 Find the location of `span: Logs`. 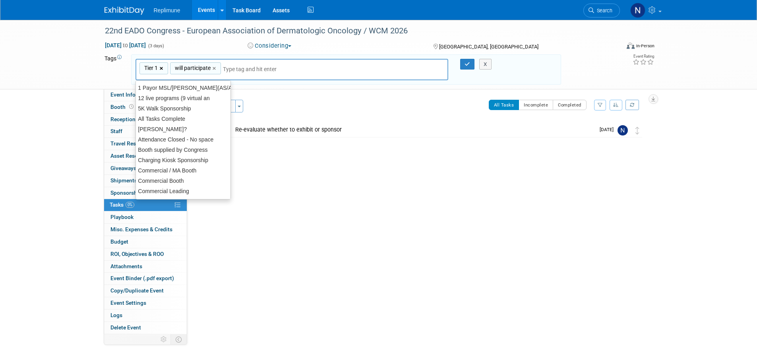

span: Logs is located at coordinates (116, 315).